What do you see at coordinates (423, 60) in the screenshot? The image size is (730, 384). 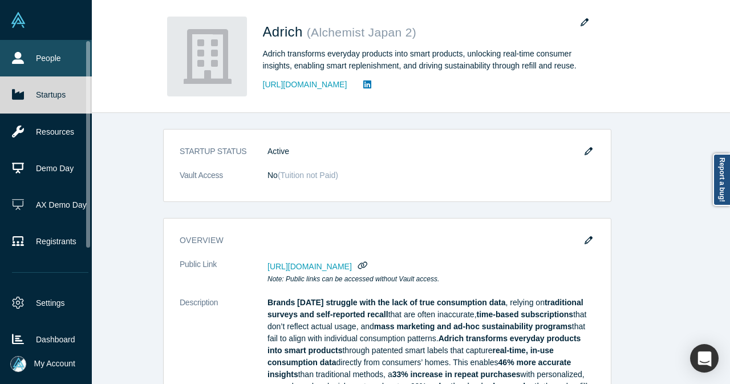 I see `div: Adrich transforms everyday products into smart products, unlocking real-time consumer insights, e...` at bounding box center [423, 60].